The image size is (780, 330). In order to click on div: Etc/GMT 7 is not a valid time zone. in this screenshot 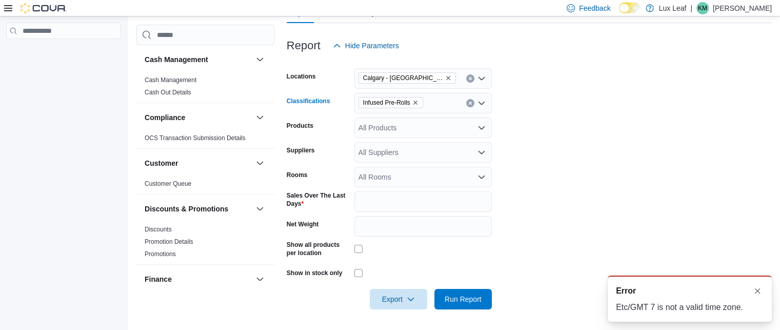, I will do `click(690, 307)`.